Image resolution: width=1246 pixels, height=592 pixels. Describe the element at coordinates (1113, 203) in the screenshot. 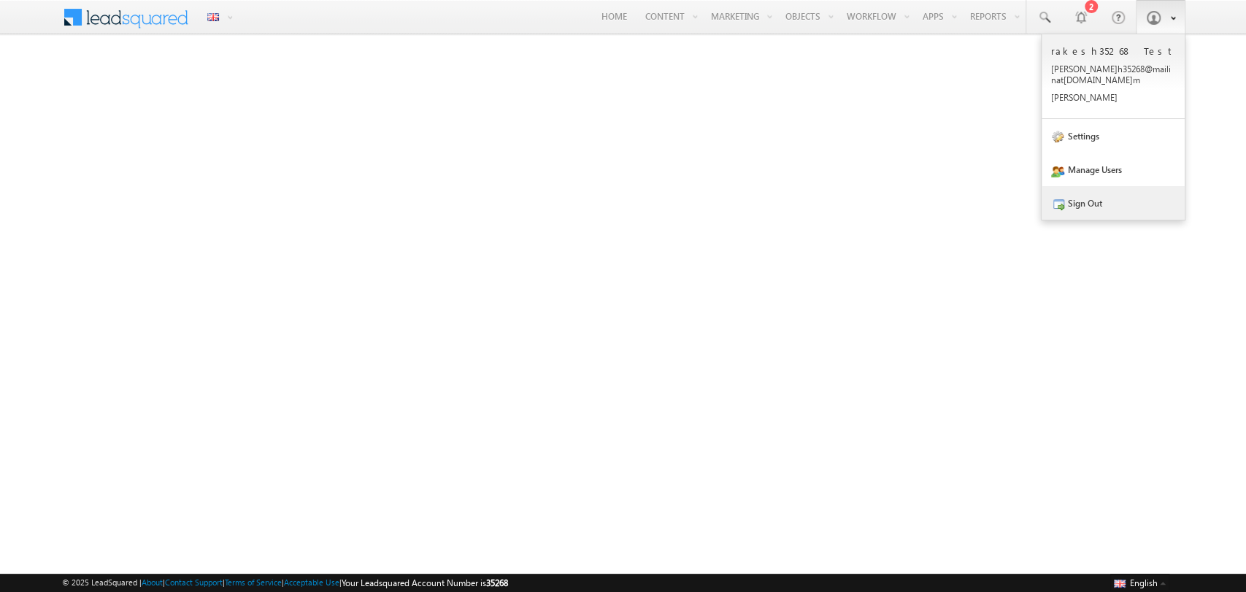

I see `a: Sign Out` at that location.